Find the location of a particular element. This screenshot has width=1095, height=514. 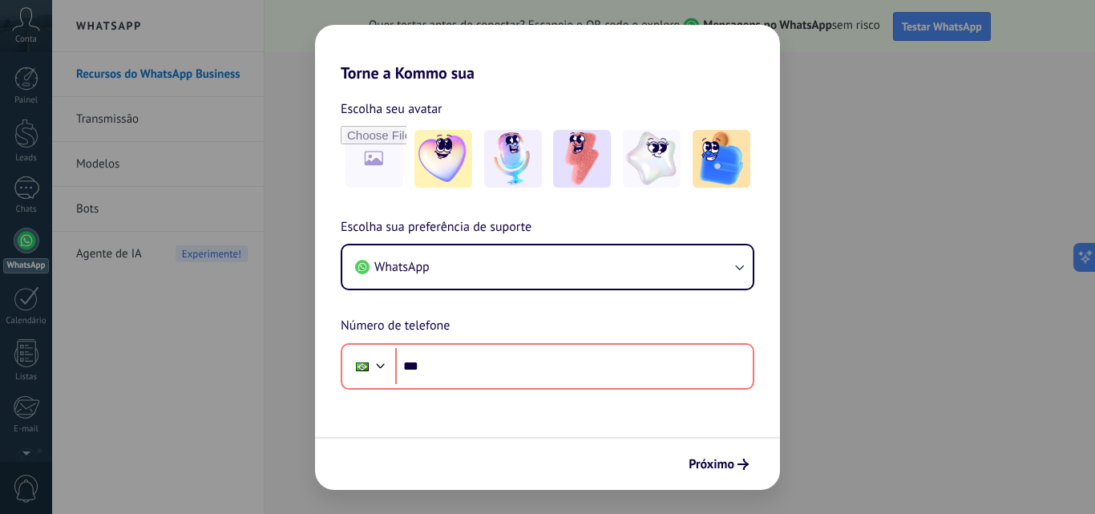

h2: Torne a Kommo sua is located at coordinates (548, 54).